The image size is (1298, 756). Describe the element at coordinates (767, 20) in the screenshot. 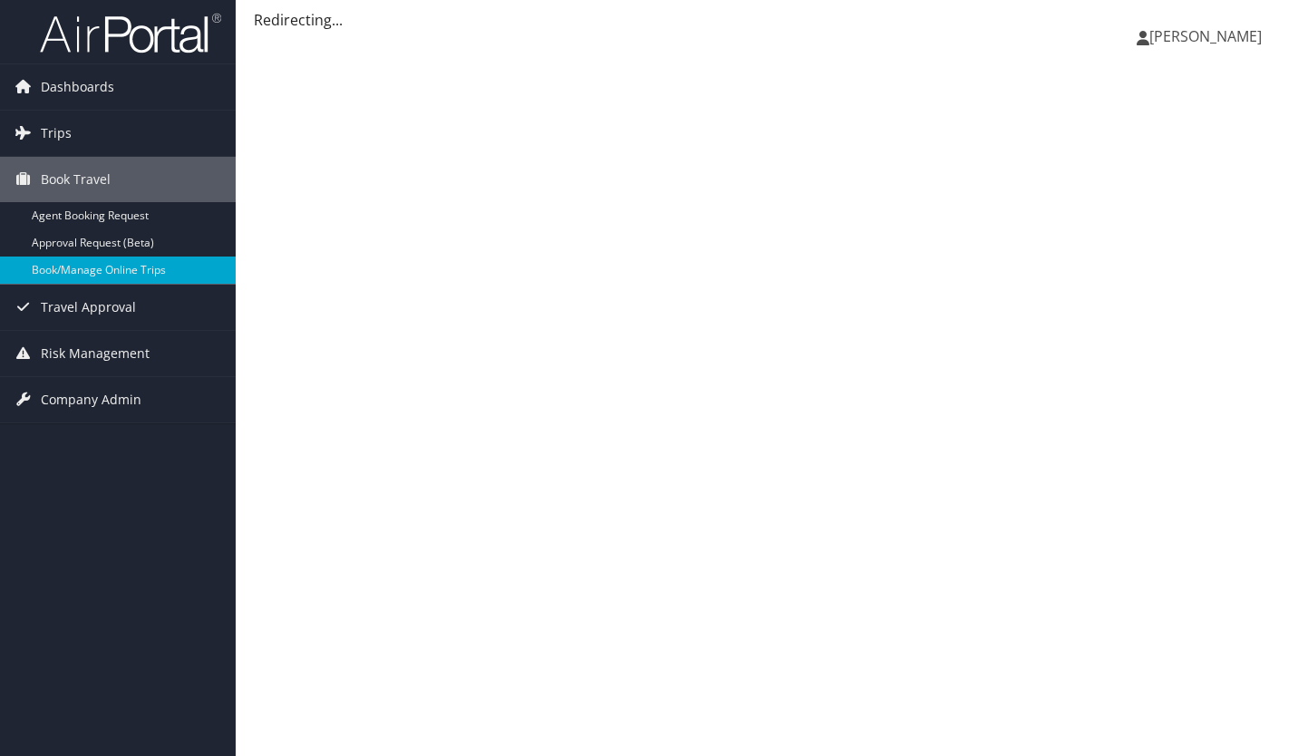

I see `div: Redirecting...` at that location.